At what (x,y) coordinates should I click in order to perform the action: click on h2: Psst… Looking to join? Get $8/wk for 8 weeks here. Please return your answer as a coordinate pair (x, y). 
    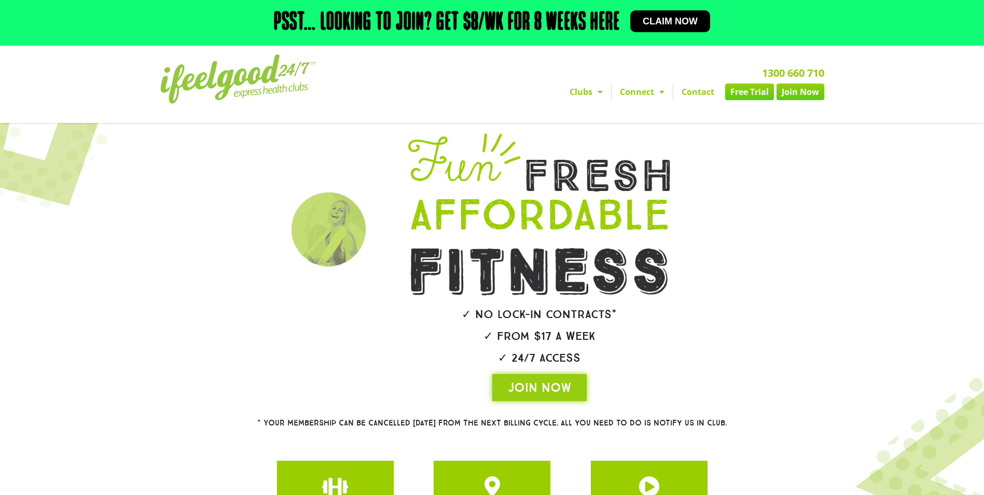
    Looking at the image, I should click on (446, 23).